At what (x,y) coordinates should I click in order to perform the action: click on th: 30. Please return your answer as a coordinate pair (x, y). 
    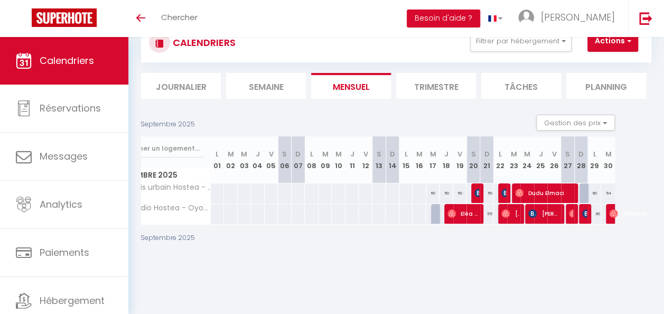
    Looking at the image, I should click on (608, 160).